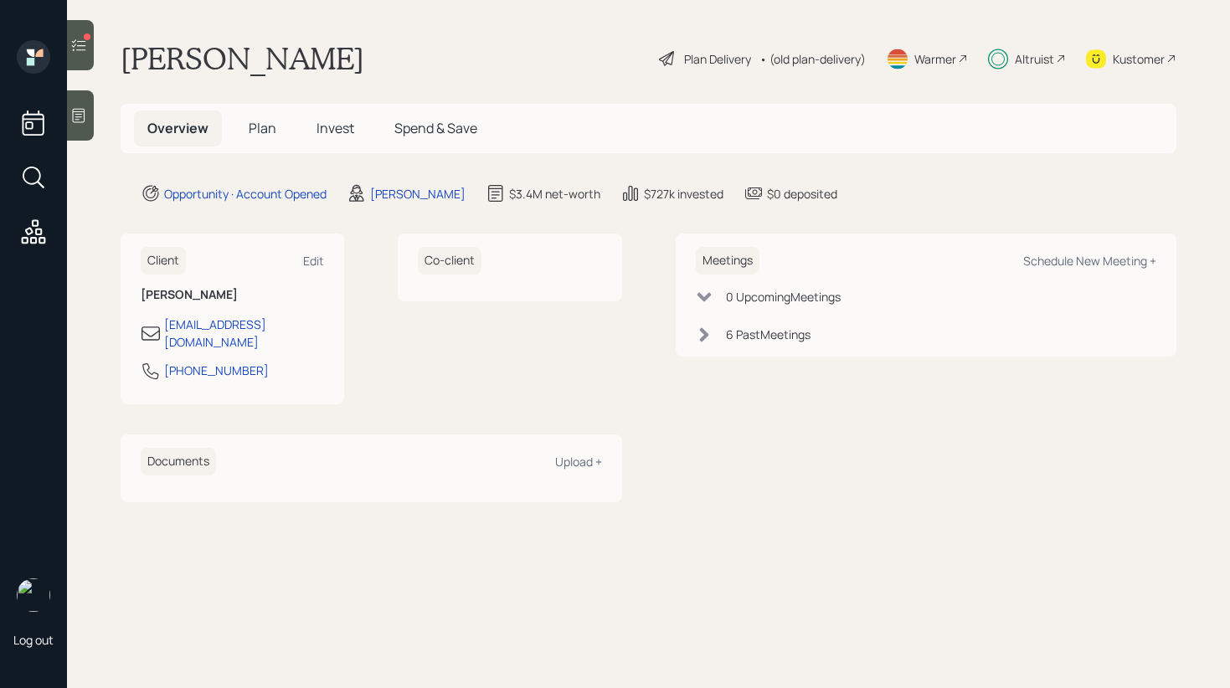 The width and height of the screenshot is (1230, 688). Describe the element at coordinates (245, 193) in the screenshot. I see `div: Opportunity · Account Opened` at that location.